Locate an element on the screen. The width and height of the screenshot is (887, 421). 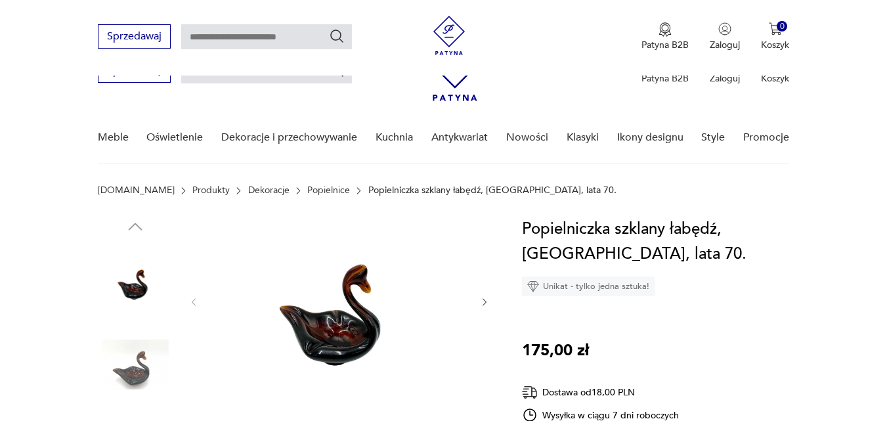
div: Unikat - tylko jedna sztuka! is located at coordinates (588, 286).